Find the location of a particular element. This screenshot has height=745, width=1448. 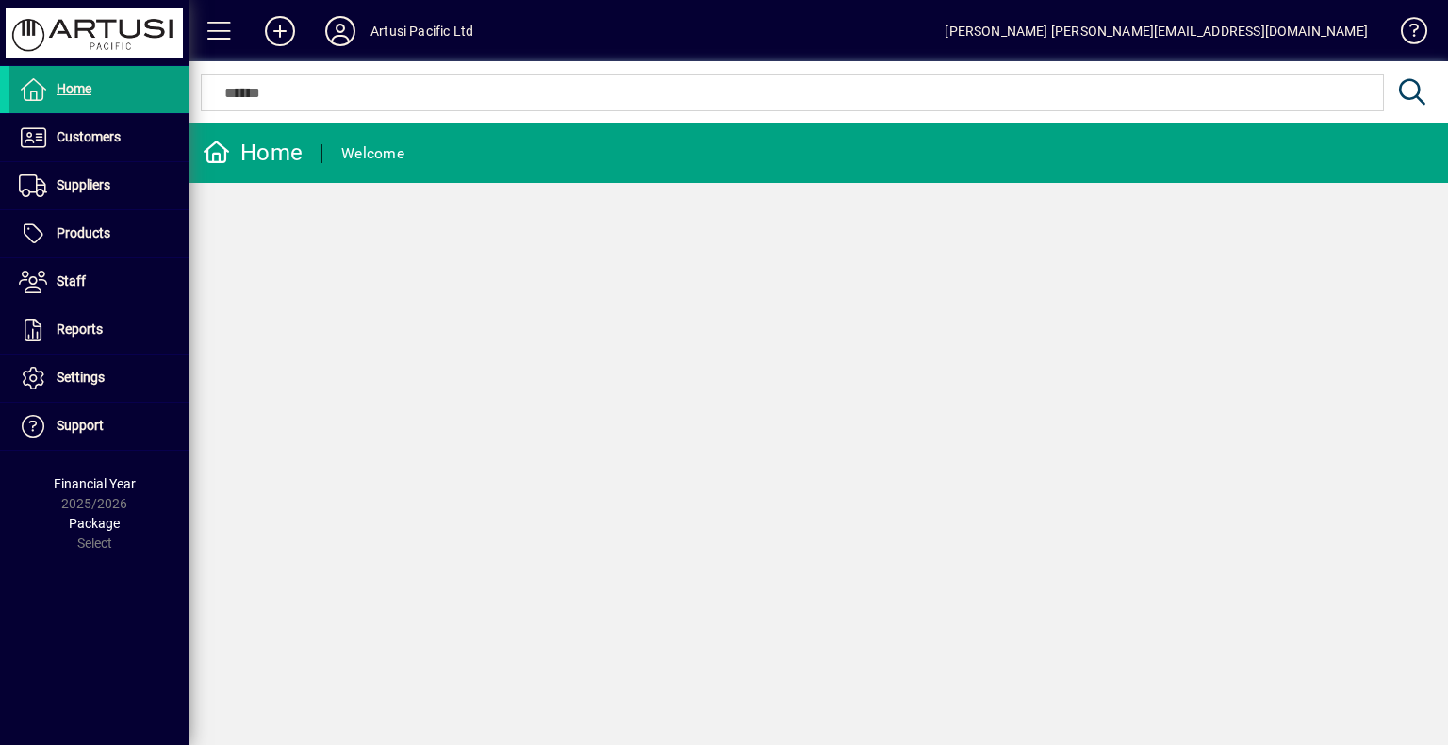

a: Settings is located at coordinates (99, 378).